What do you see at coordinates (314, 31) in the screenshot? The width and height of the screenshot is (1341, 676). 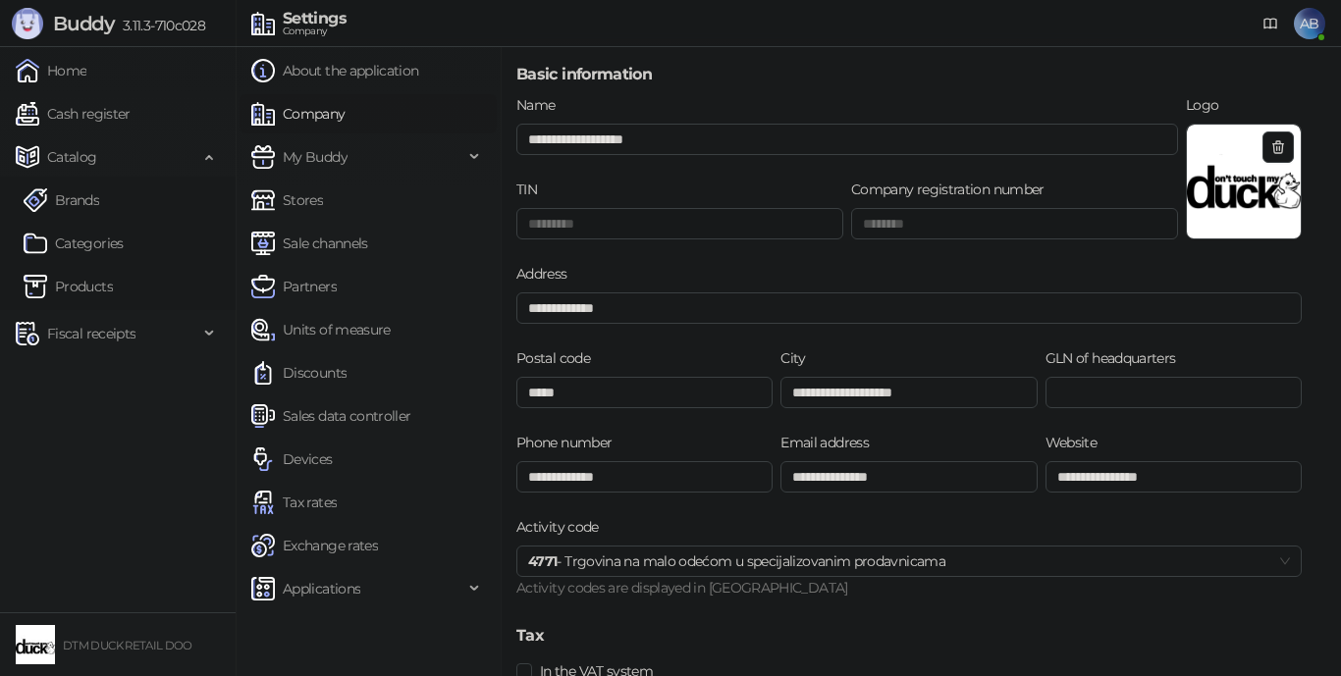 I see `div: Company` at bounding box center [314, 31].